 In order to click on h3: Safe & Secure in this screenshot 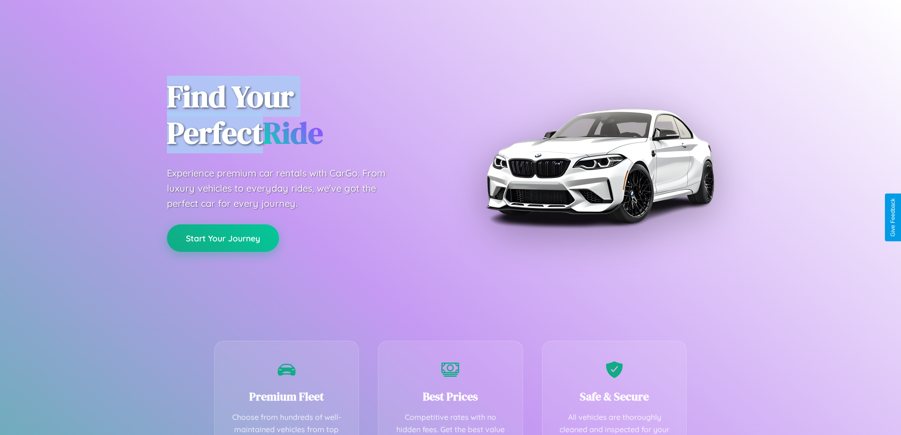, I will do `click(615, 396)`.